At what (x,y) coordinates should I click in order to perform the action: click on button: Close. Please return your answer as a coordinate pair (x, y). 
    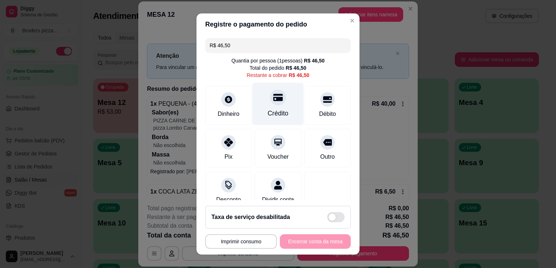
    Looking at the image, I should click on (352, 21).